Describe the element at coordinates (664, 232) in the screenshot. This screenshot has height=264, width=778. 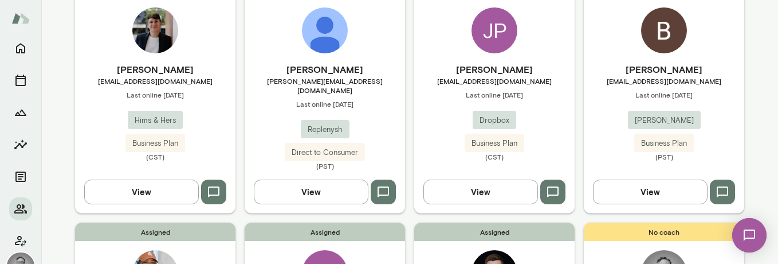
I see `span: No coach` at that location.